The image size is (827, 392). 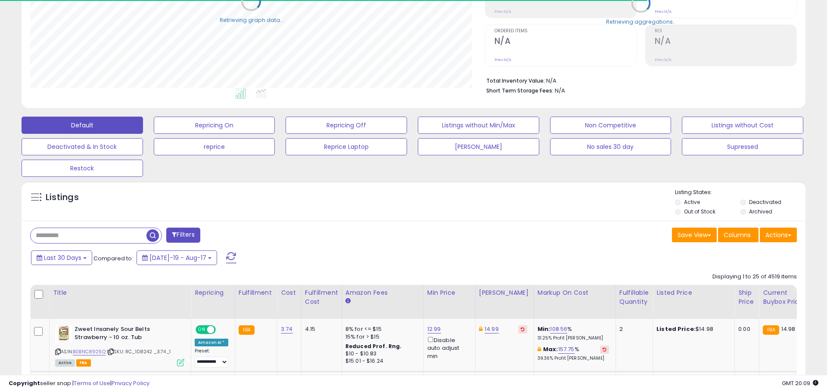 What do you see at coordinates (611, 147) in the screenshot?
I see `button: No sales 30 day` at bounding box center [611, 147].